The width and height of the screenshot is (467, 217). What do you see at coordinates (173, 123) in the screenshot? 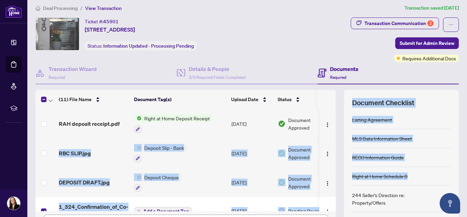
I see `button: Status IconRight at Home Deposit Receipt` at bounding box center [173, 123].